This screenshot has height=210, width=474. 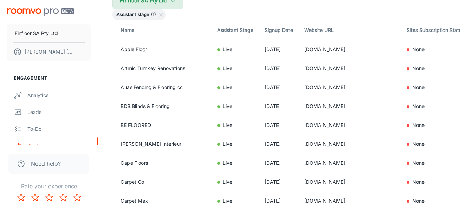 What do you see at coordinates (21, 198) in the screenshot?
I see `button: Rate 1 star` at bounding box center [21, 198].